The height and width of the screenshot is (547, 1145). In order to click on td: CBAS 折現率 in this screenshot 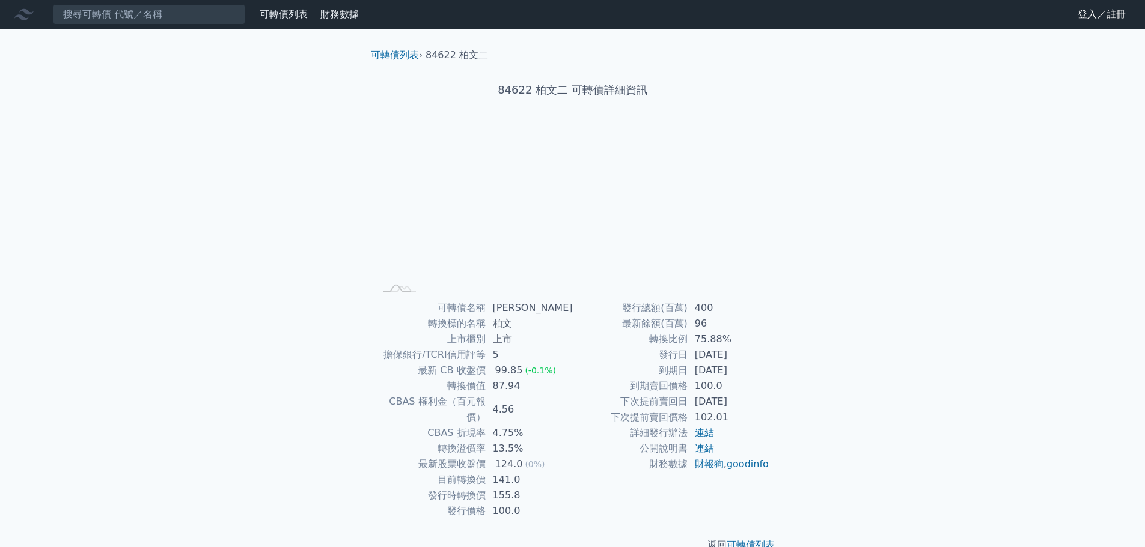, I will do `click(430, 433)`.